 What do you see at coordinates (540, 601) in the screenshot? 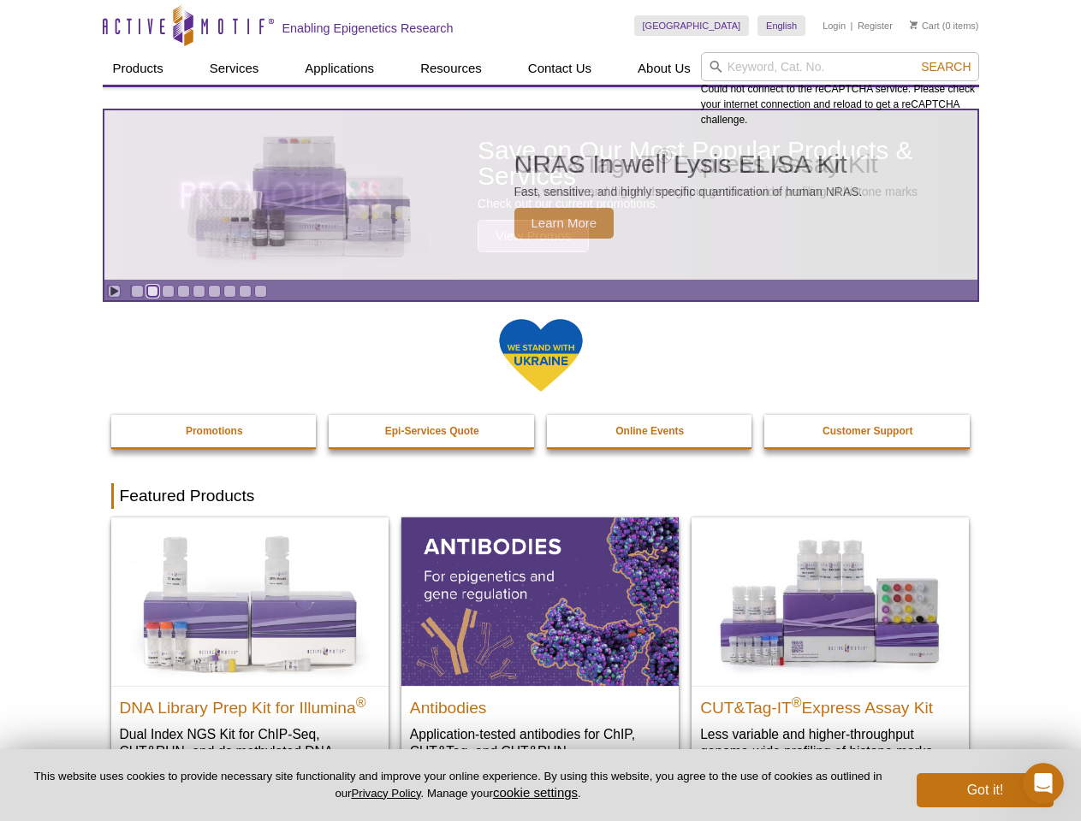
I see `img: All Antibodies` at bounding box center [540, 601].